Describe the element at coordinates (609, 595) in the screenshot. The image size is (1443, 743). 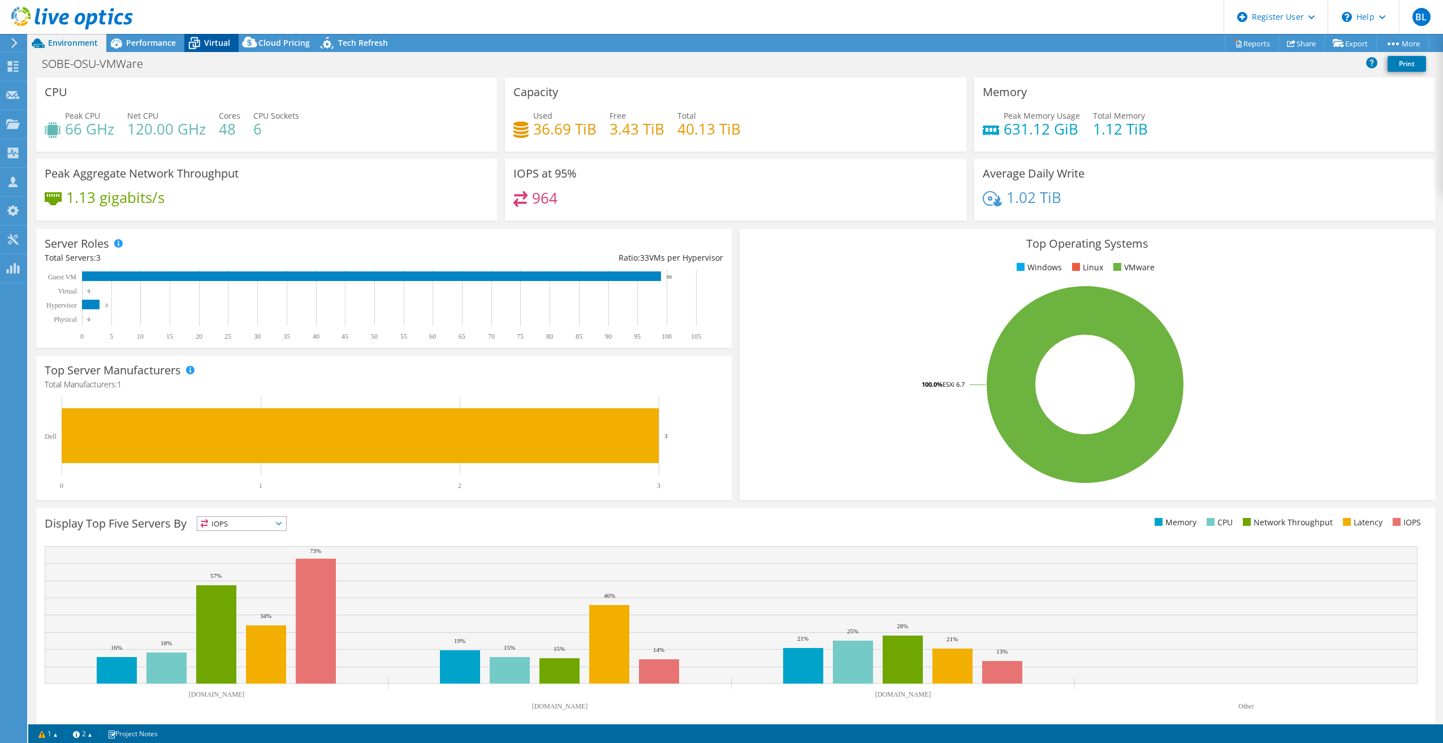
I see `text: 46%` at that location.